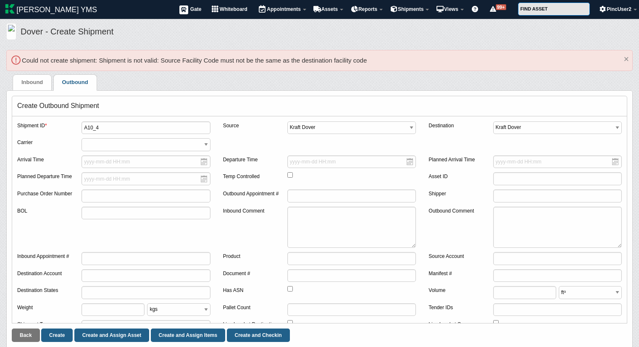 The width and height of the screenshot is (639, 347). Describe the element at coordinates (46, 126) in the screenshot. I see `abbr: required` at that location.